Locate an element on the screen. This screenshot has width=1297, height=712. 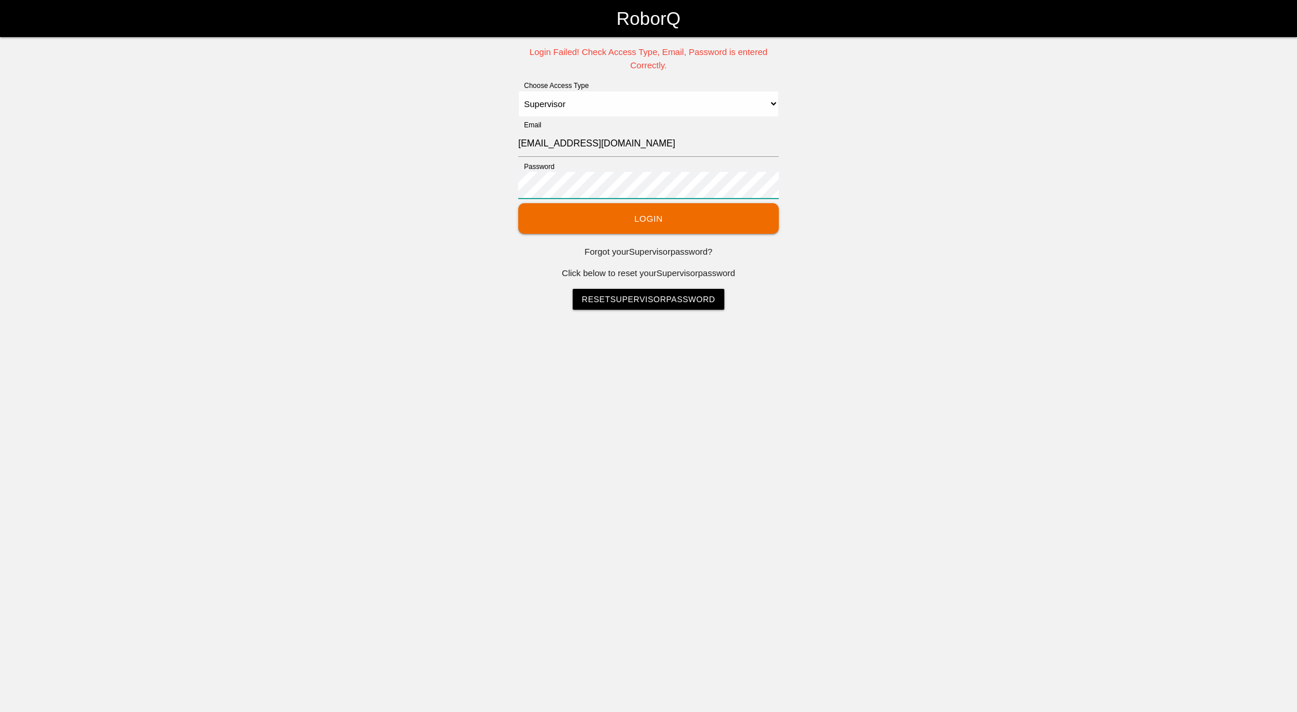
label: Email is located at coordinates (530, 125).